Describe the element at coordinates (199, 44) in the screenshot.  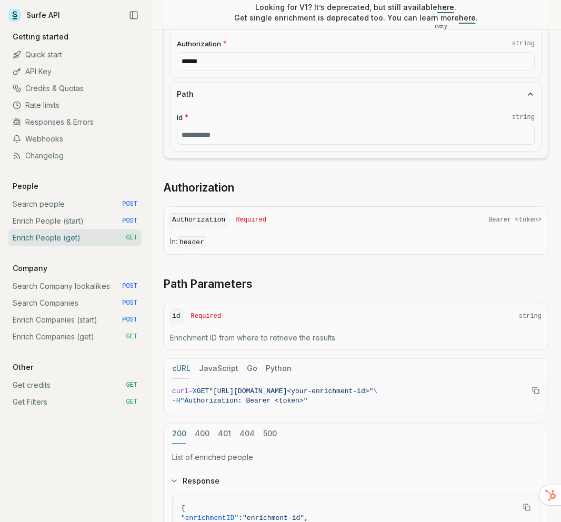
I see `span: Authorization` at that location.